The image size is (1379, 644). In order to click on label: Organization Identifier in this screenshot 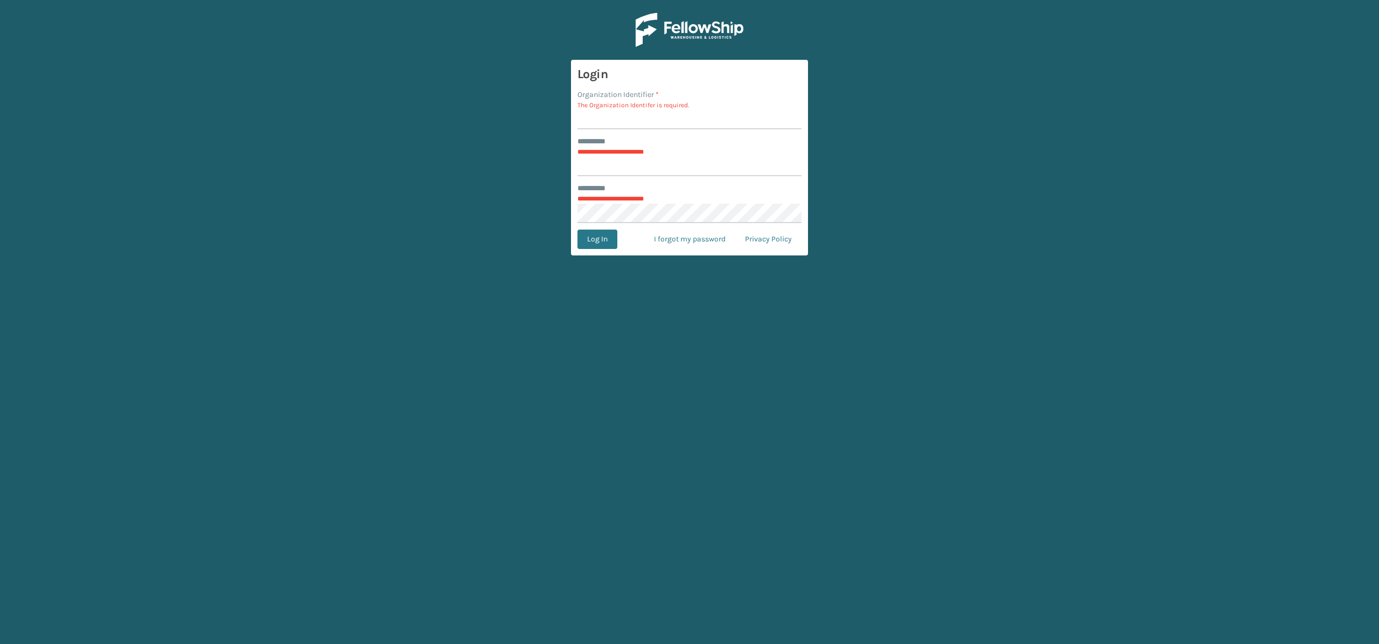, I will do `click(618, 94)`.